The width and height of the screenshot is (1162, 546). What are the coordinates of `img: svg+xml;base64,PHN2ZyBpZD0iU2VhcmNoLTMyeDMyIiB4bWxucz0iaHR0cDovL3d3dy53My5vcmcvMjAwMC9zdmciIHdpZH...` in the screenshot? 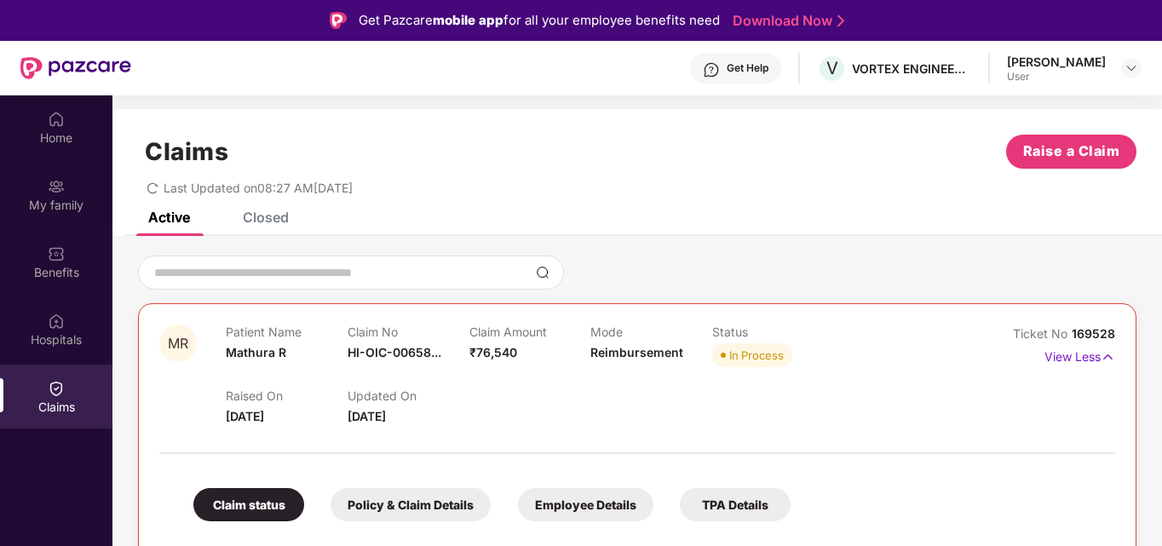 It's located at (543, 273).